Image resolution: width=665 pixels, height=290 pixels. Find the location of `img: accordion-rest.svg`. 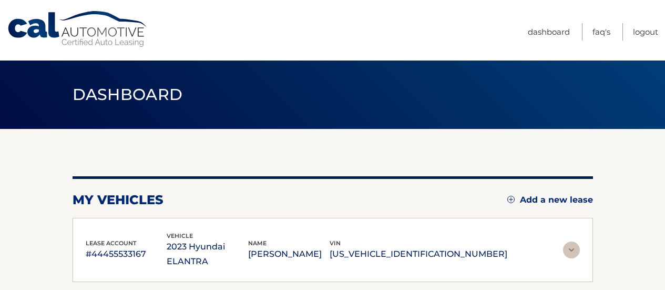

img: accordion-rest.svg is located at coordinates (572, 250).